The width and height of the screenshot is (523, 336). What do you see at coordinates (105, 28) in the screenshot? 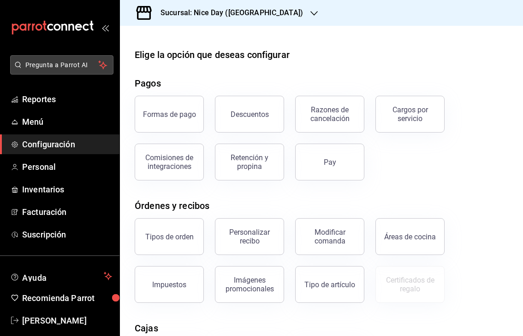
I see `button: open_drawer_menu` at bounding box center [105, 28].